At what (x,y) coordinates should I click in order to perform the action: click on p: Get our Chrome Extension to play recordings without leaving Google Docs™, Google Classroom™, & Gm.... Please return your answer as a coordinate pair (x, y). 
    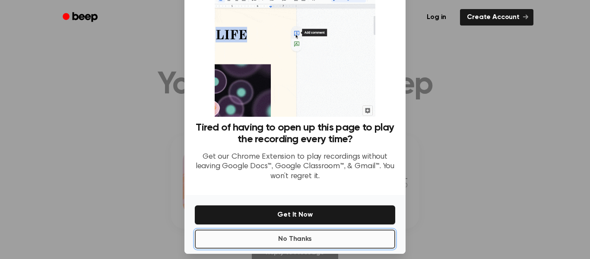
    Looking at the image, I should click on (295, 167).